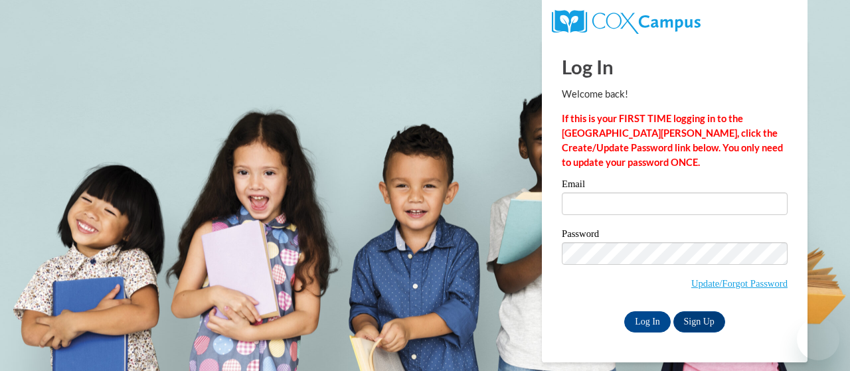 The height and width of the screenshot is (371, 850). Describe the element at coordinates (675, 66) in the screenshot. I see `h1: Log In` at that location.